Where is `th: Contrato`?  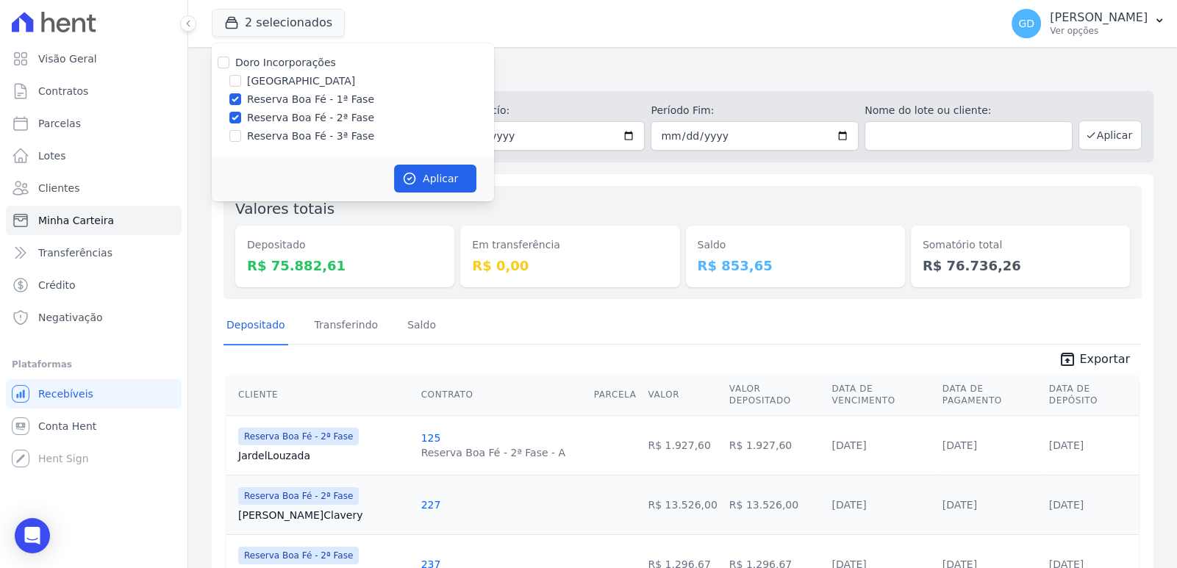
th: Contrato is located at coordinates (501, 395).